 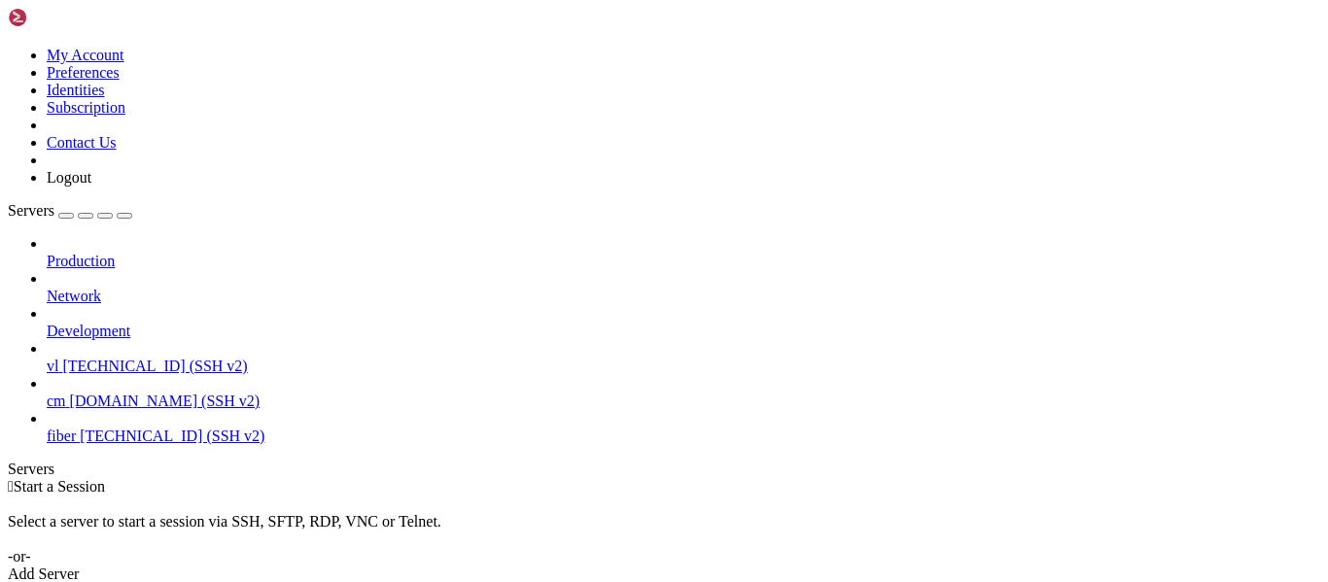 What do you see at coordinates (83, 72) in the screenshot?
I see `a: Preferences` at bounding box center [83, 72].